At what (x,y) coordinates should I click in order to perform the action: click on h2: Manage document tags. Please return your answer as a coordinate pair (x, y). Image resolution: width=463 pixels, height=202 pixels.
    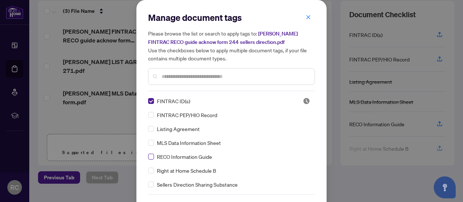
    Looking at the image, I should click on (231, 18).